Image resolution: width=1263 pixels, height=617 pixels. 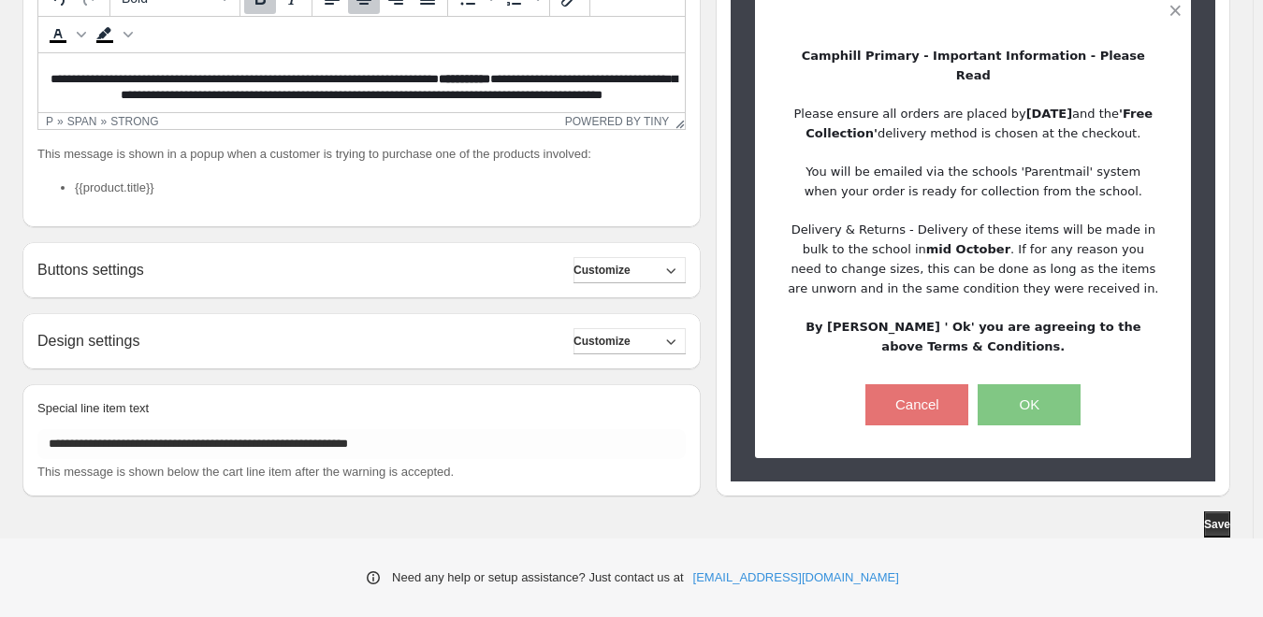 I want to click on div: Text color, so click(x=65, y=35).